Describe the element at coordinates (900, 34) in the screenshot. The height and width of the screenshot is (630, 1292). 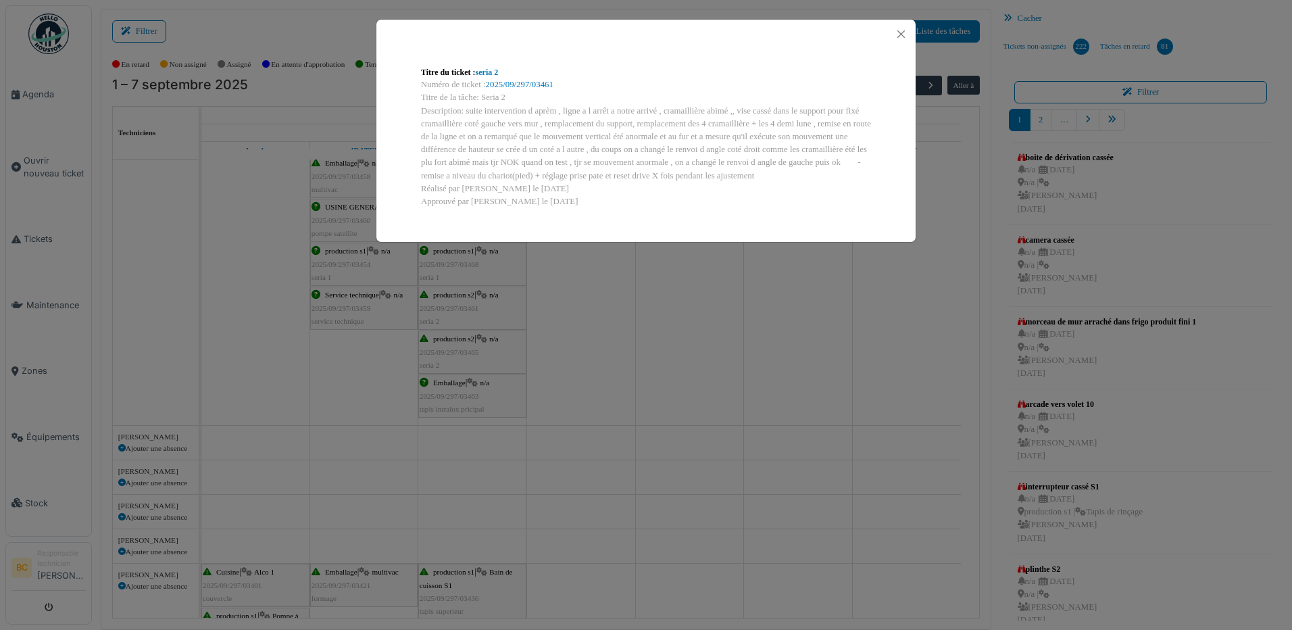
I see `button: Close` at that location.